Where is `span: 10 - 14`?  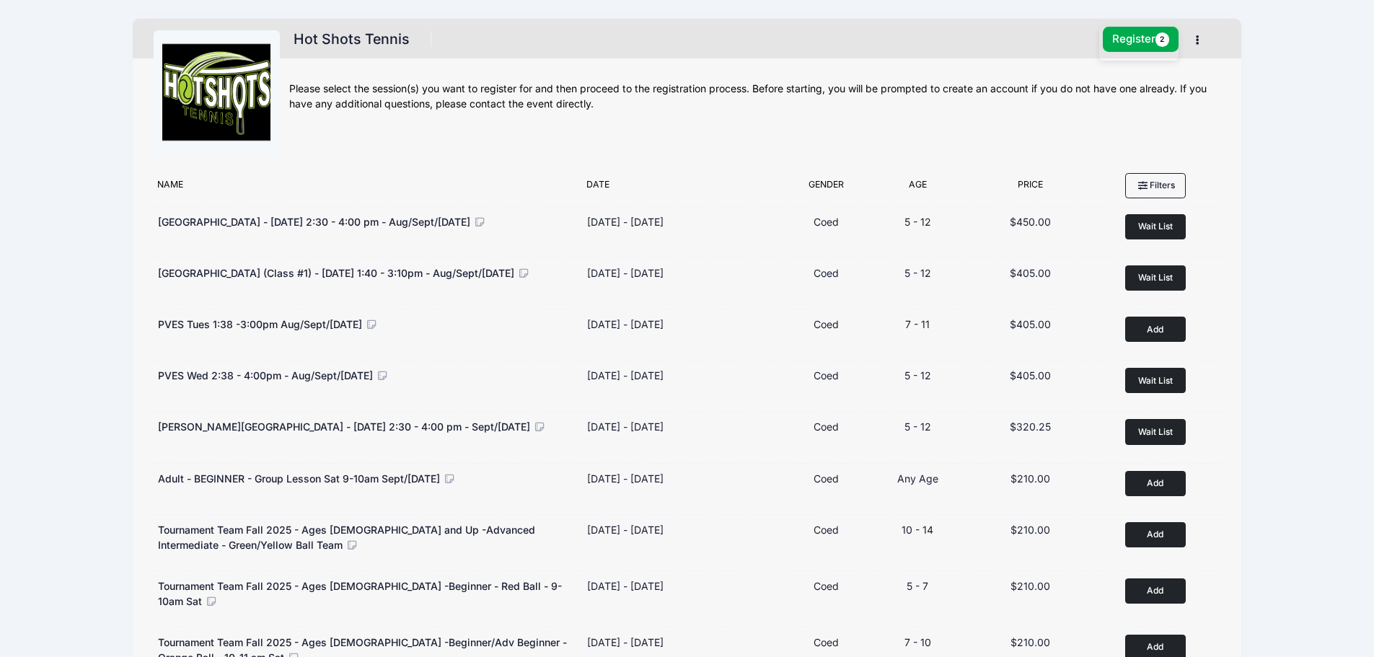
span: 10 - 14 is located at coordinates (918, 529).